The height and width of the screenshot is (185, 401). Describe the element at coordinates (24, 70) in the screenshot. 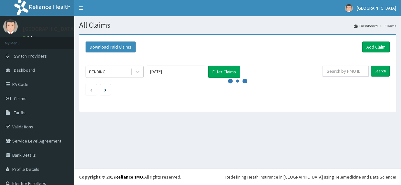

I see `span: Dashboard` at that location.